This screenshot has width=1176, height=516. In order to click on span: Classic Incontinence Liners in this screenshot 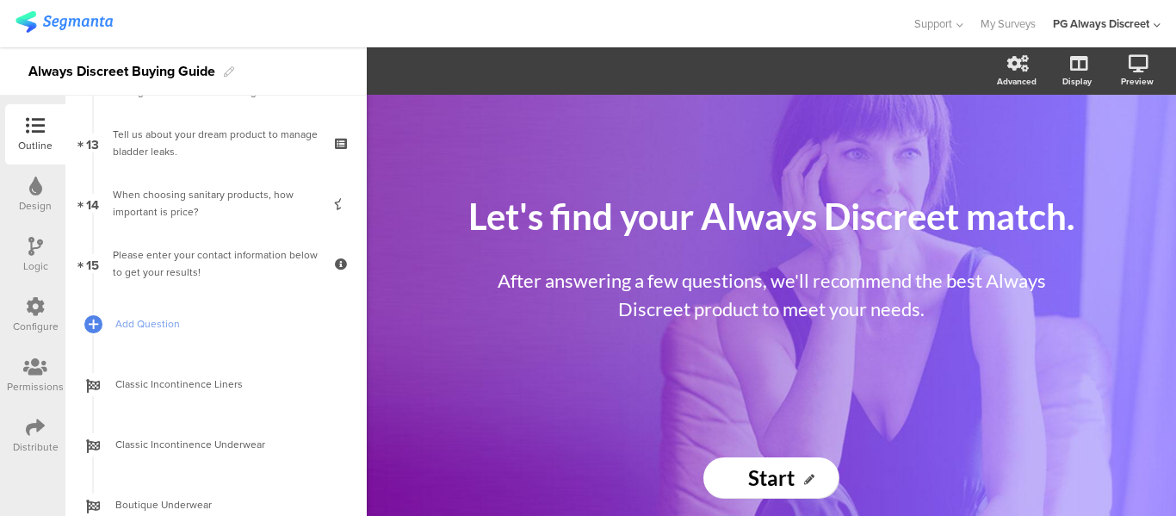, I will do `click(226, 384)`.